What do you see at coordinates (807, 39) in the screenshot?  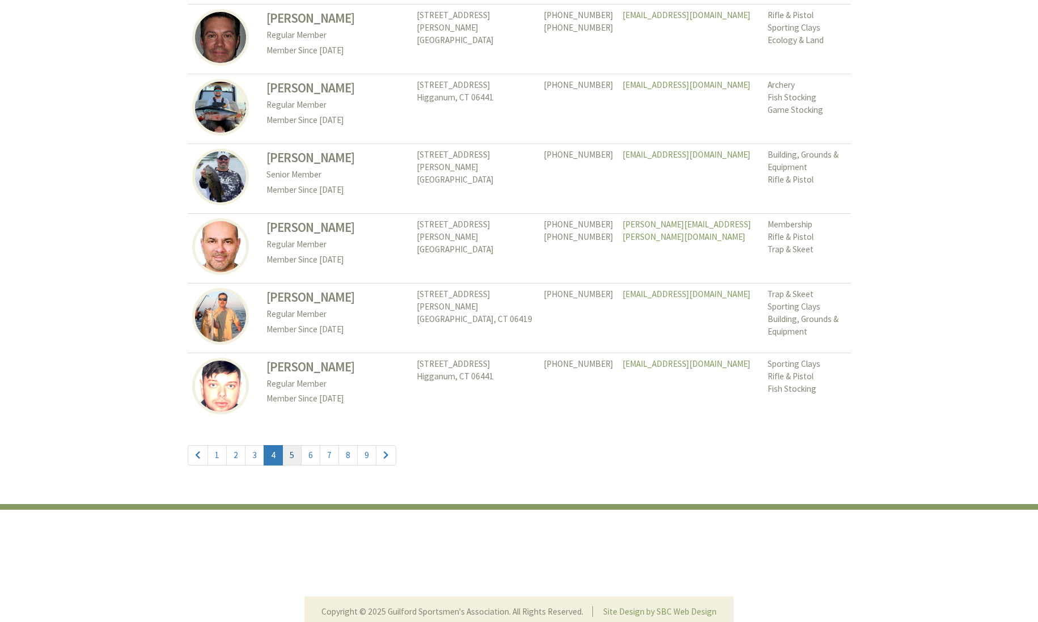 I see `td: Rifle & Pistol Sporting Clays Ecology & Land` at bounding box center [807, 39].